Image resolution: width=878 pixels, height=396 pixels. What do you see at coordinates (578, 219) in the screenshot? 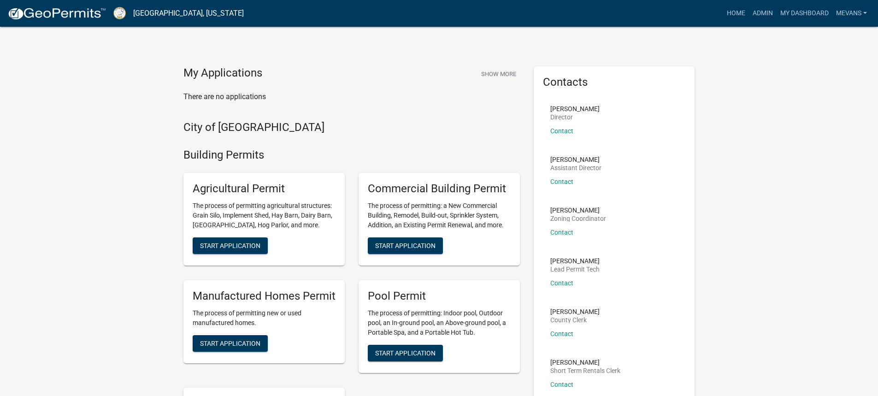
I see `p: Zoning Coordinator` at bounding box center [578, 219].